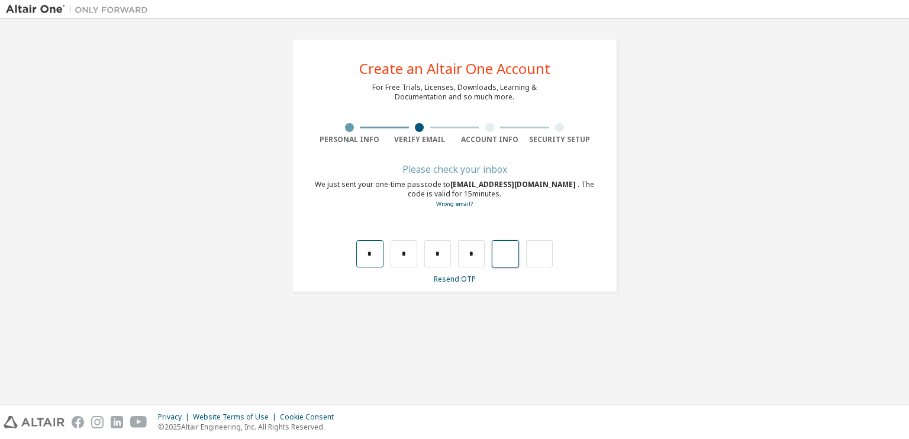 The image size is (909, 439). I want to click on div: Verify Email, so click(419, 140).